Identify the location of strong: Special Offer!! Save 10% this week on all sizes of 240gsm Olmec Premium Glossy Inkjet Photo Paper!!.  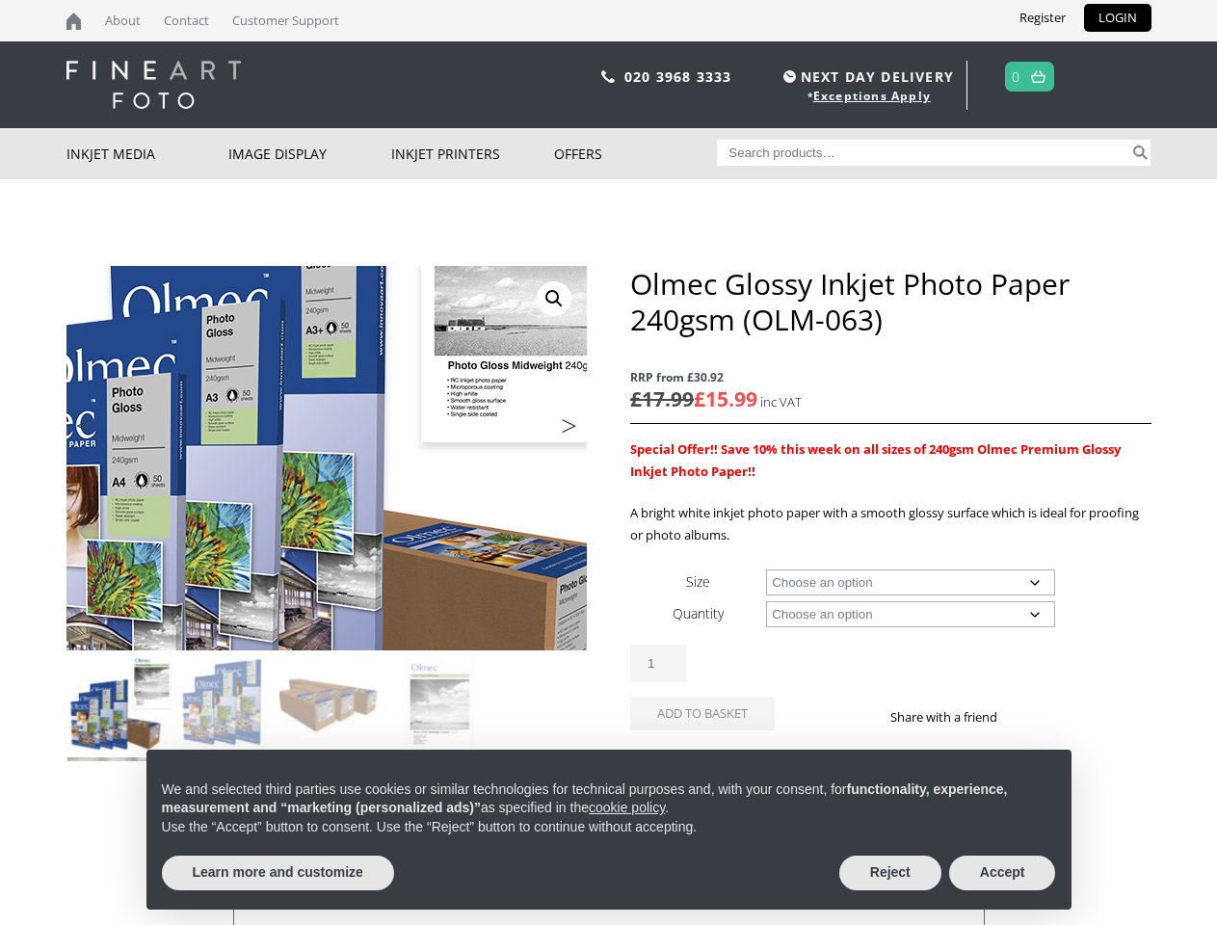
(875, 460).